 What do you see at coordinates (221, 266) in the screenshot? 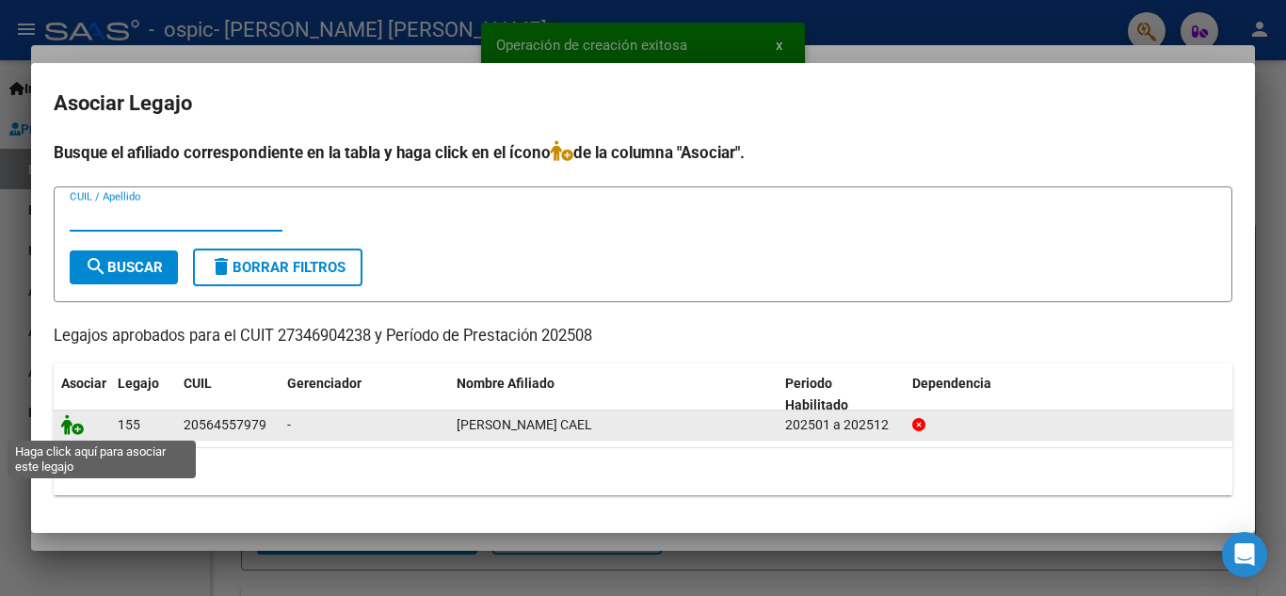
I see `mat-icon: delete` at bounding box center [221, 266].